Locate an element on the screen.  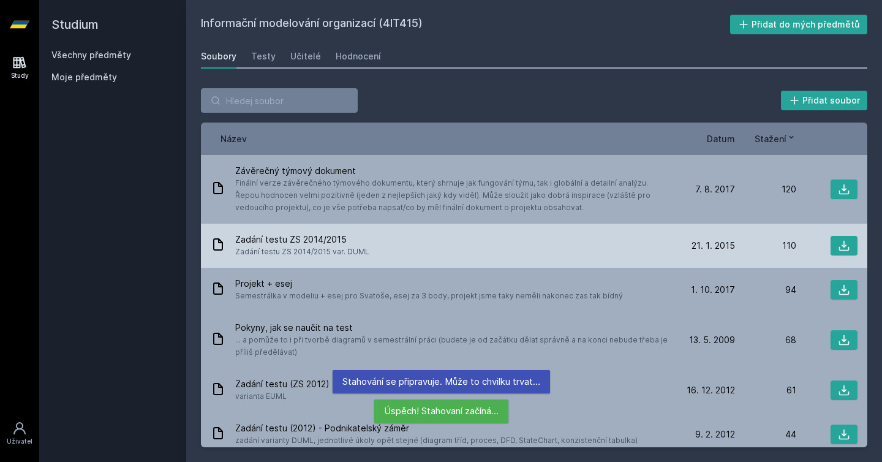
button: Stažení is located at coordinates (775, 138).